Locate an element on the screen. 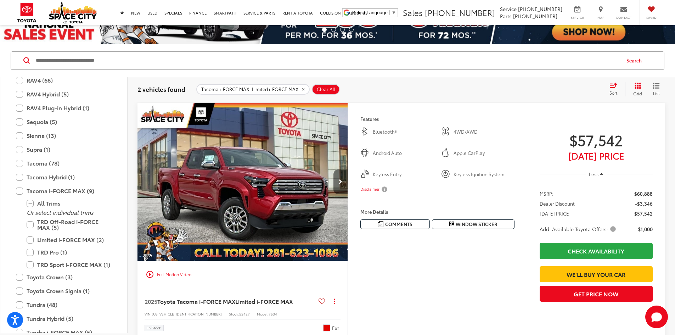  span: Sales is located at coordinates (413, 12).